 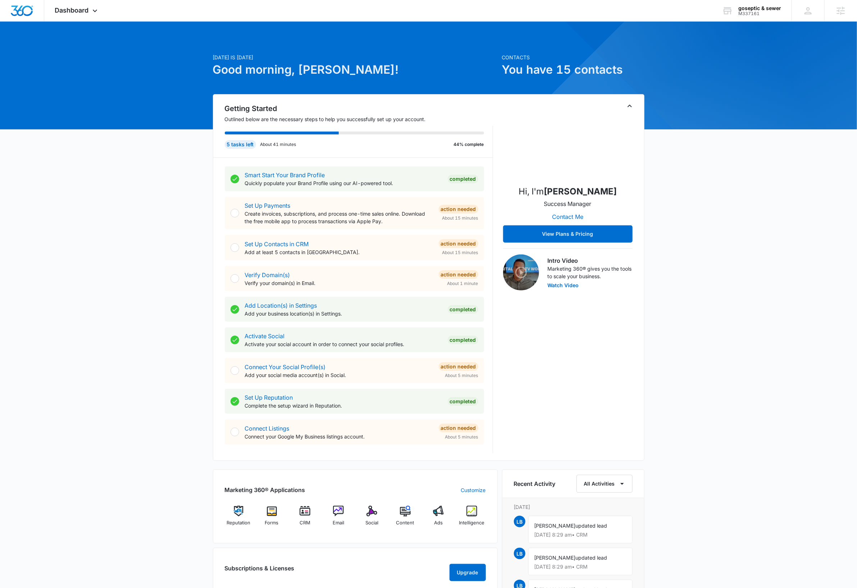 What do you see at coordinates (372, 523) in the screenshot?
I see `span: Social` at bounding box center [372, 523].